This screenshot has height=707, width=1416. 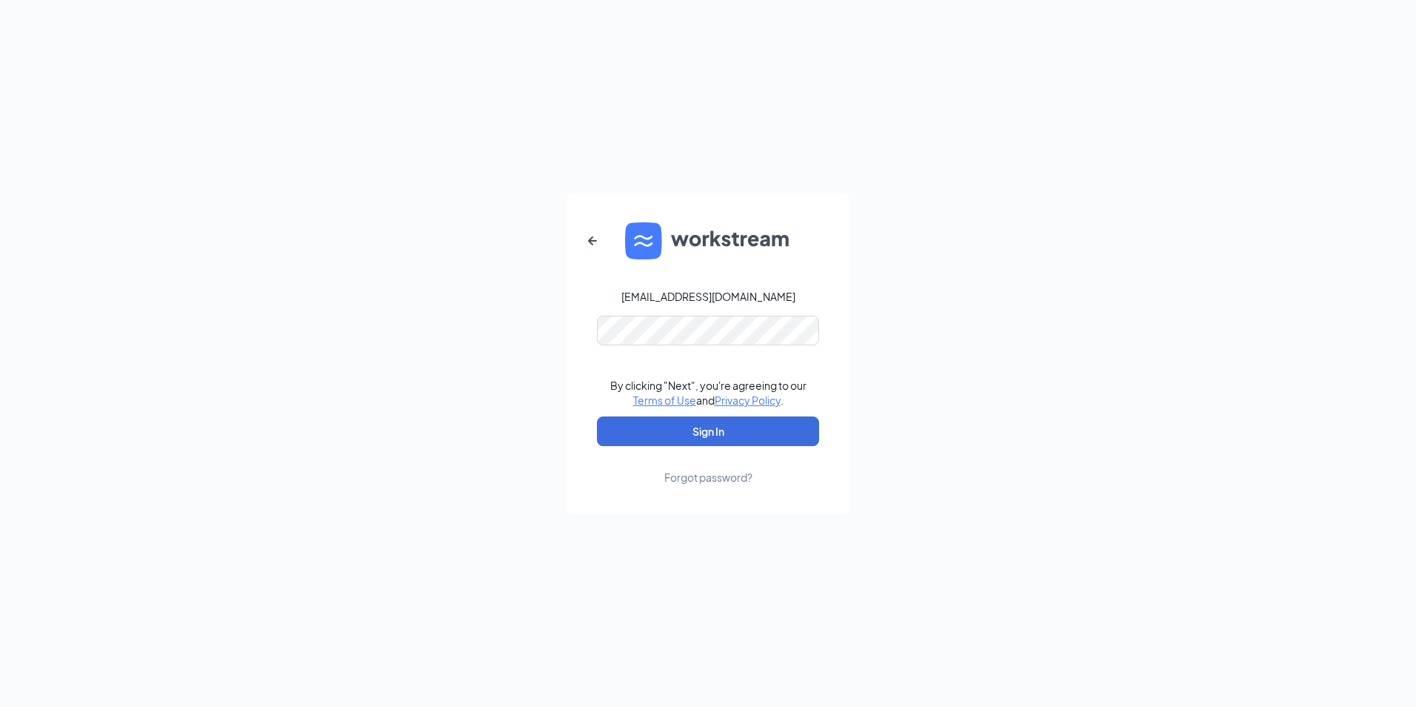 I want to click on img: WS logo and Workstream text, so click(x=708, y=241).